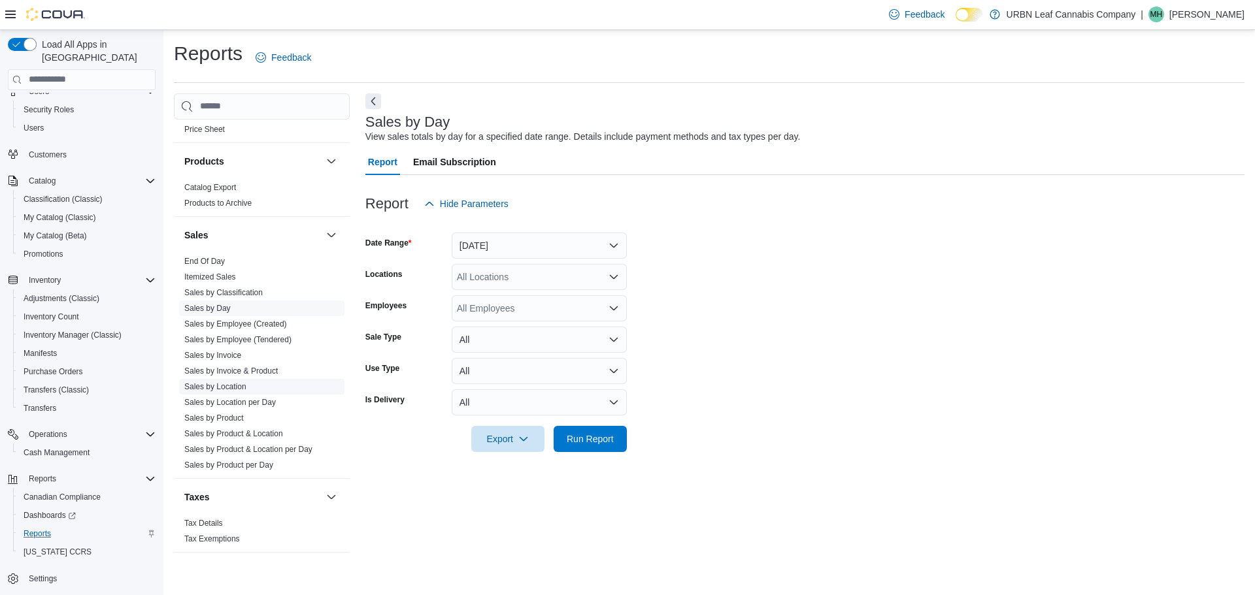  Describe the element at coordinates (87, 409) in the screenshot. I see `span: Transfers` at that location.